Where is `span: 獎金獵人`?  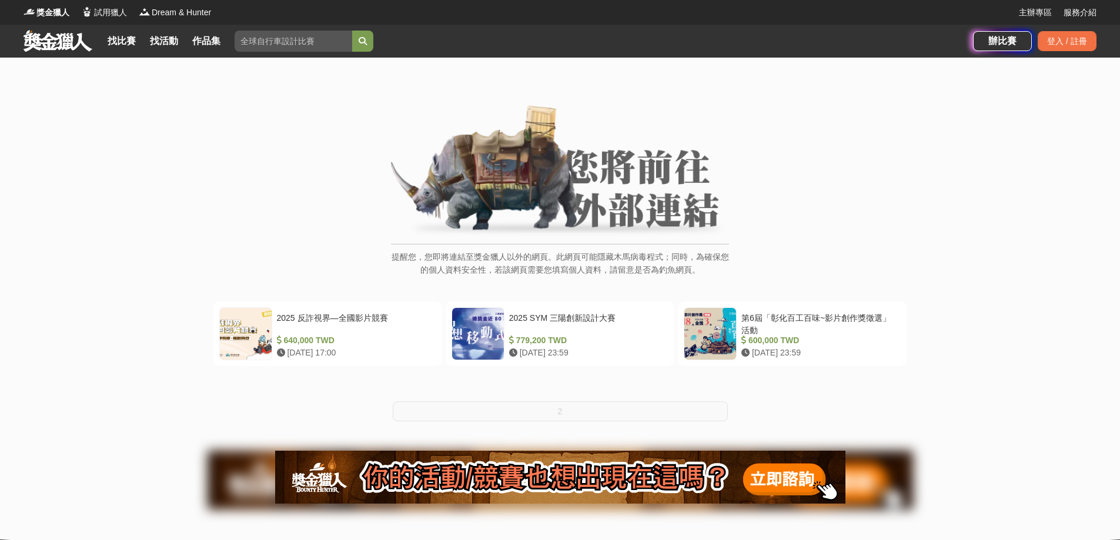
span: 獎金獵人 is located at coordinates (53, 12).